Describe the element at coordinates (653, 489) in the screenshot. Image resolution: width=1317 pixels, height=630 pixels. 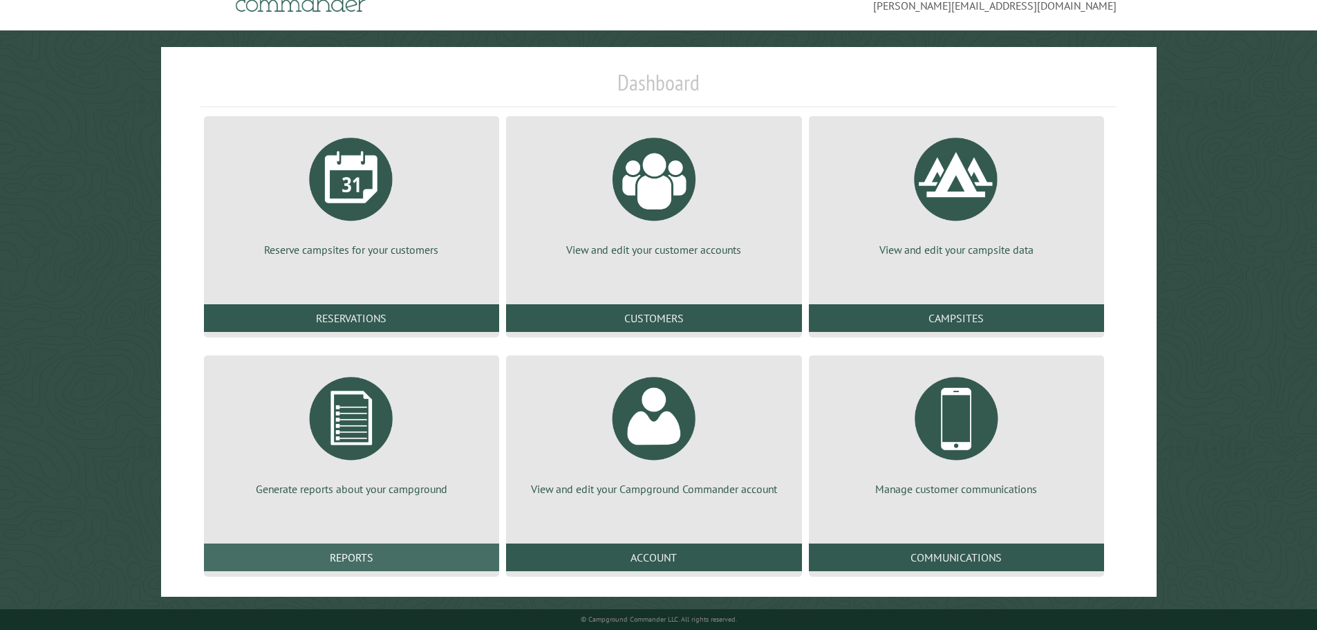
I see `p: View and edit your Campground Commander account` at that location.